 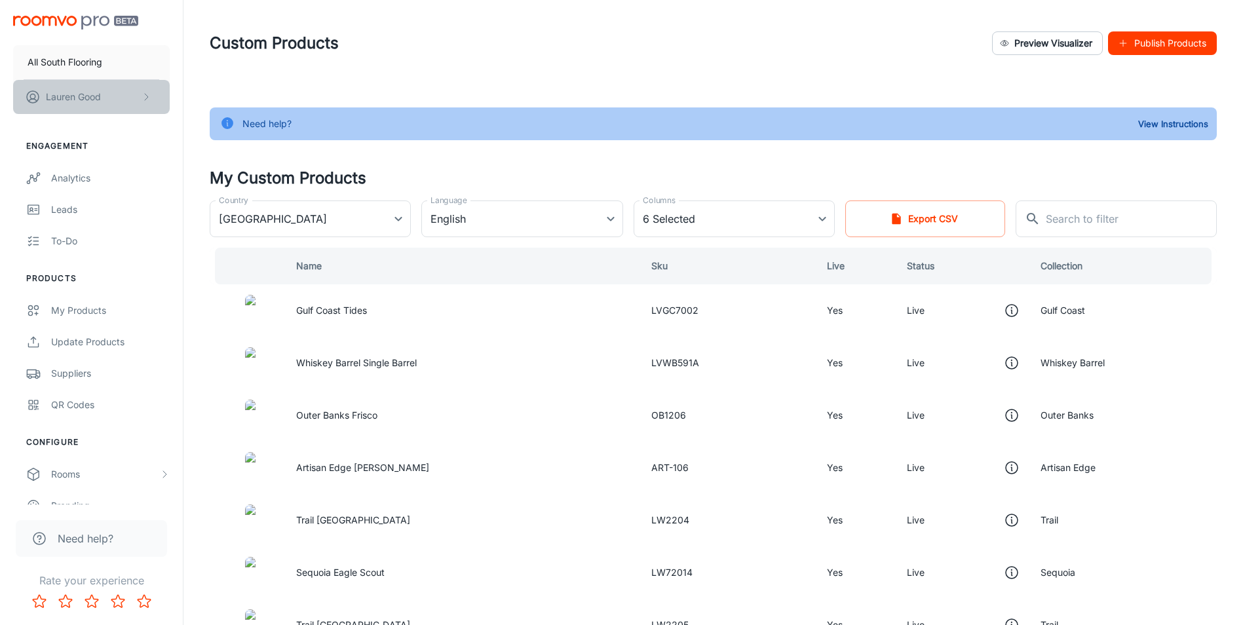 I want to click on button: All South Flooring, so click(x=91, y=62).